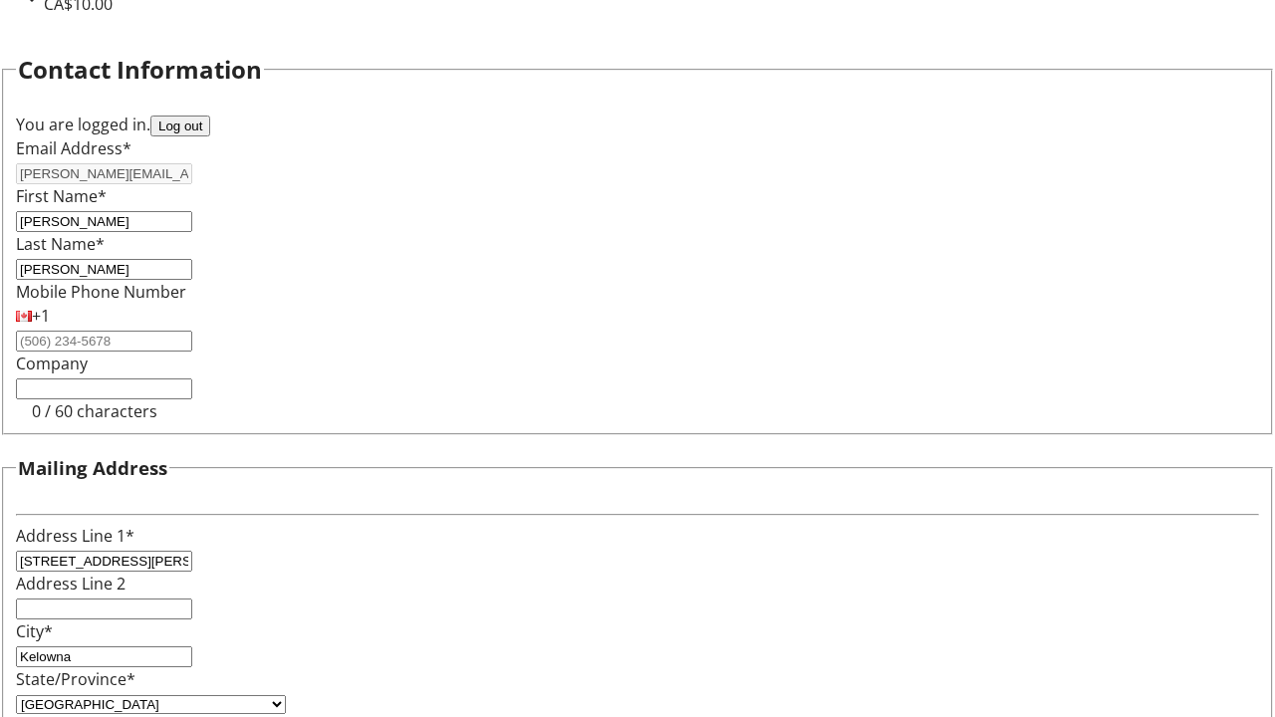 This screenshot has height=717, width=1275. Describe the element at coordinates (52, 364) in the screenshot. I see `label: Company` at that location.